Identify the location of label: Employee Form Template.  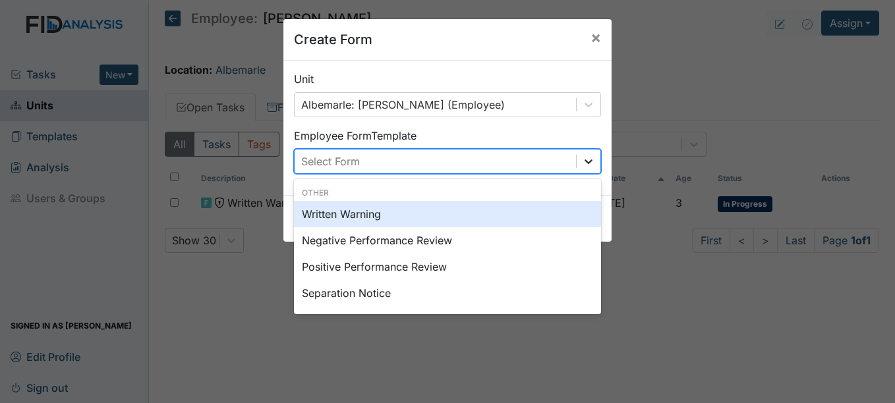
(355, 136).